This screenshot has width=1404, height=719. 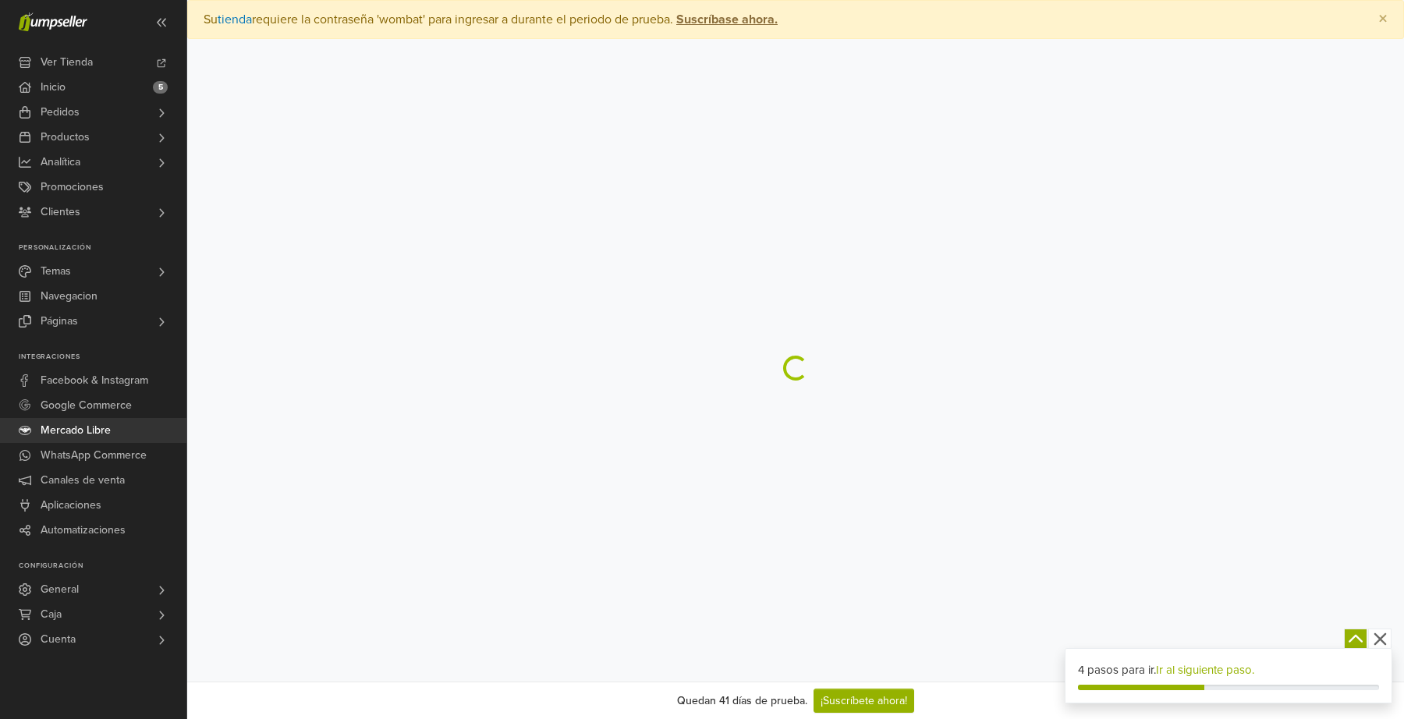 I want to click on span: Cuenta, so click(x=58, y=640).